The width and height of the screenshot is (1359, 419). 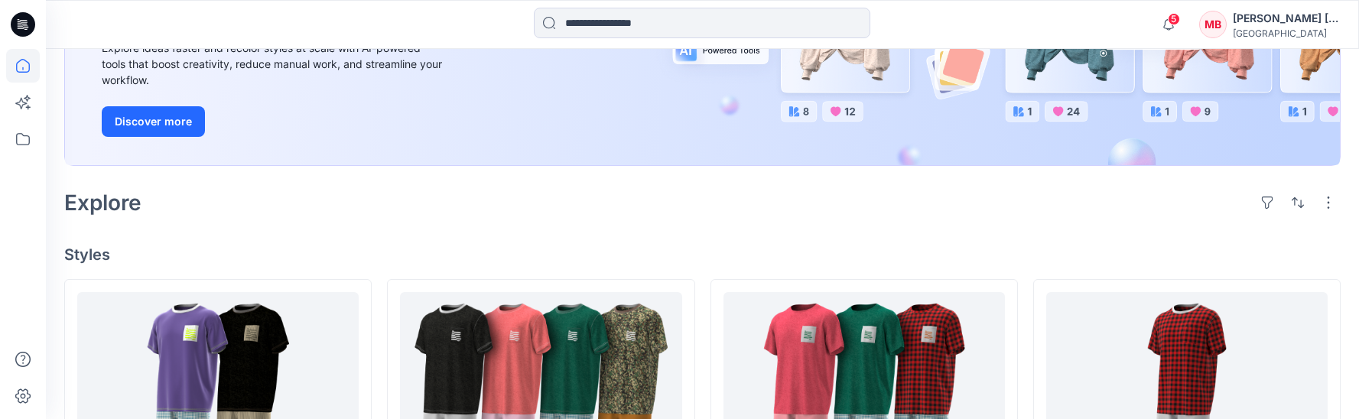 What do you see at coordinates (274, 63) in the screenshot?
I see `div: Explore ideas faster and recolor styles at scale with AI-powered tools that boost creativity, red...` at bounding box center [274, 63].